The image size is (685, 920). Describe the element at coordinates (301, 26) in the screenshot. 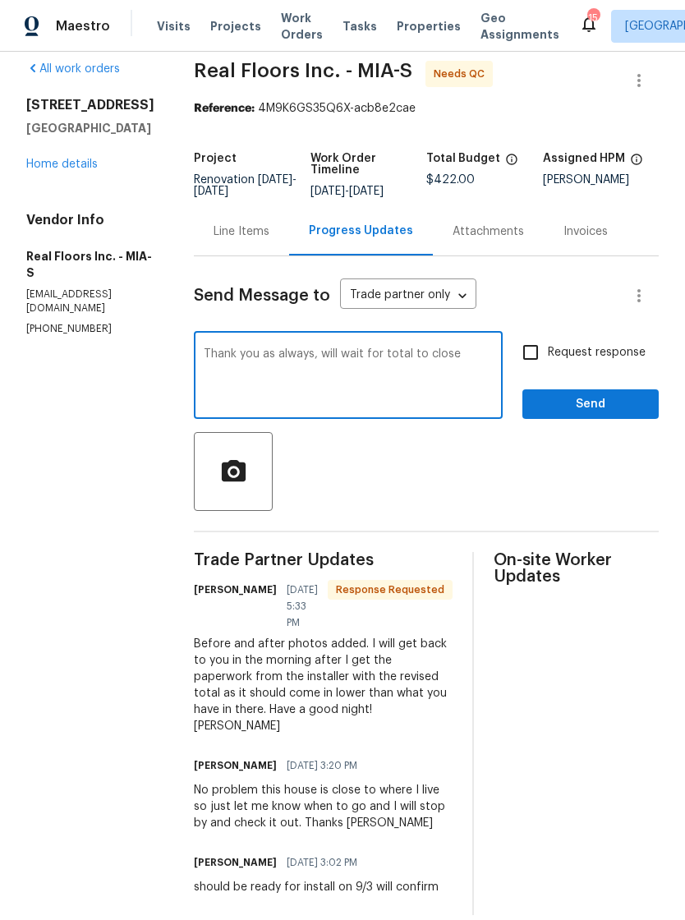

I see `span: Work Orders` at that location.